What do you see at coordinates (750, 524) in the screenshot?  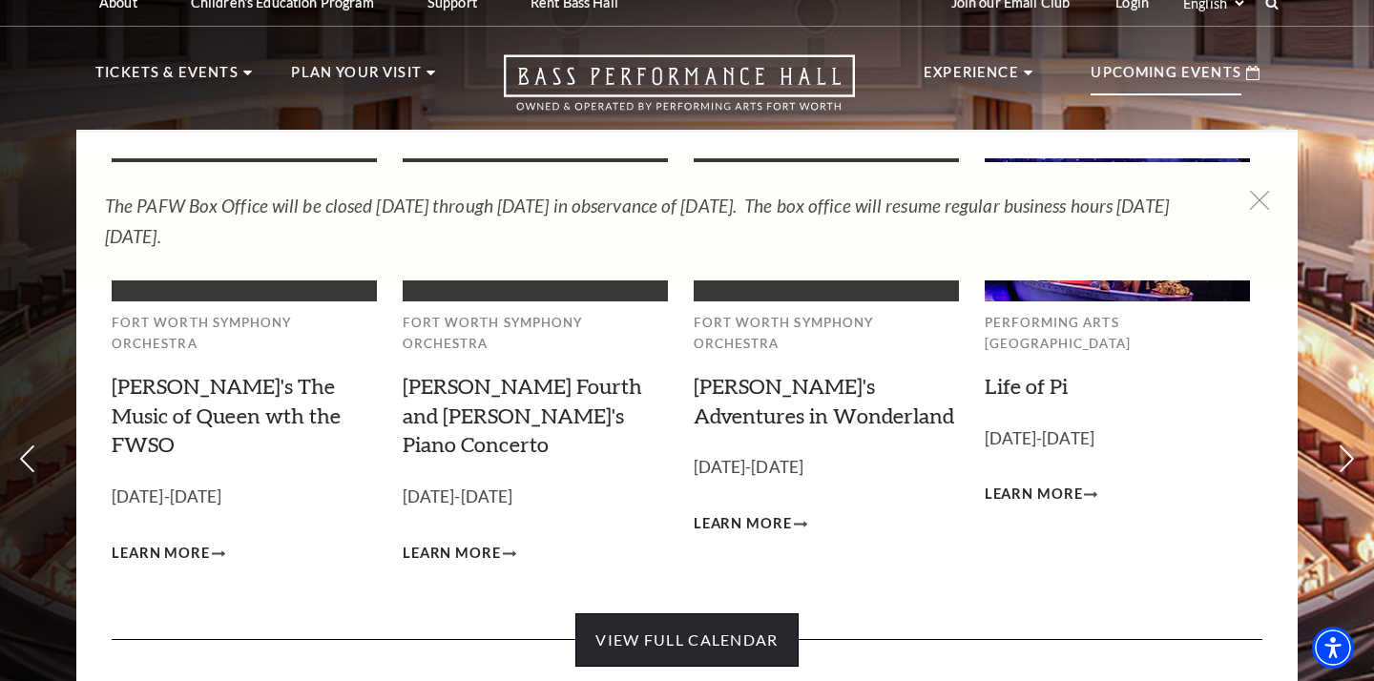 I see `a: Learn More Alice's Adventures in Wonderland` at bounding box center [750, 524].